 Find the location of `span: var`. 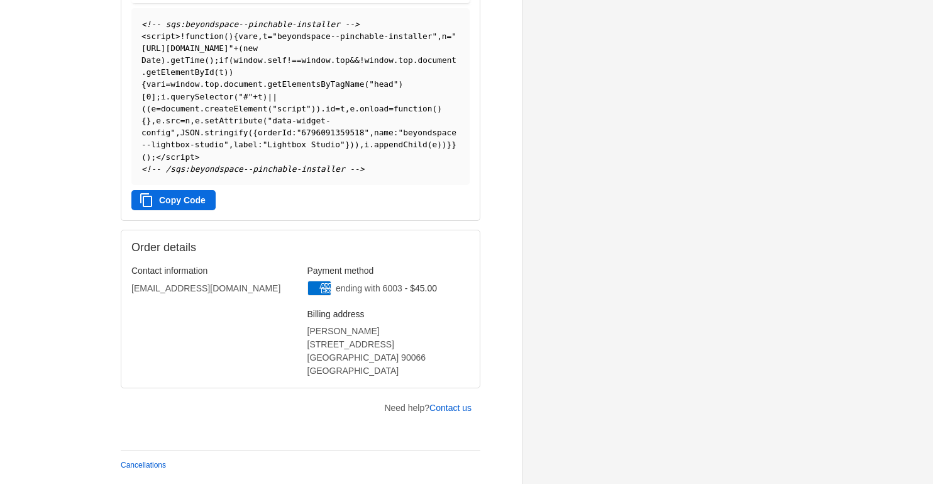

span: var is located at coordinates (153, 84).